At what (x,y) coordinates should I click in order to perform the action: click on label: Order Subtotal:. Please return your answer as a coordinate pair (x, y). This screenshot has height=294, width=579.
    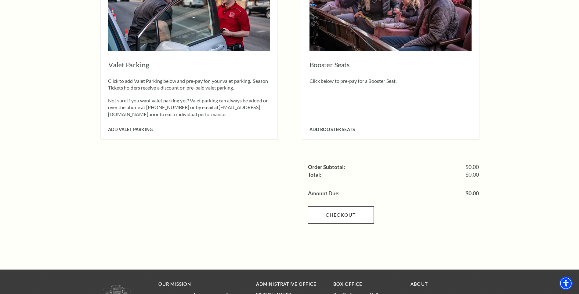
    Looking at the image, I should click on (327, 167).